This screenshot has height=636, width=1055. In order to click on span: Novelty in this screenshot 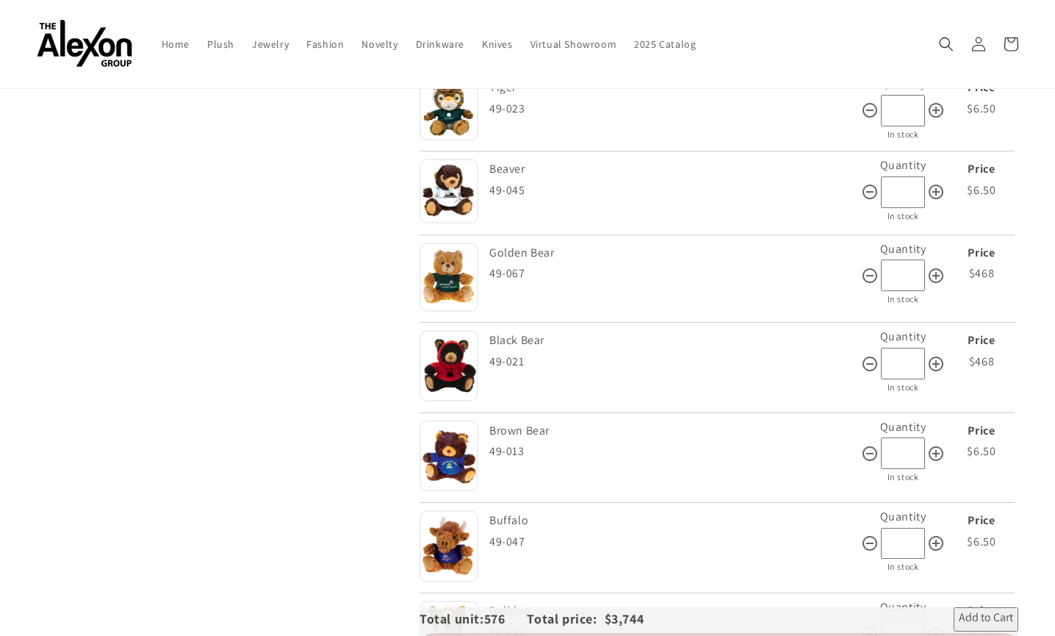, I will do `click(379, 44)`.